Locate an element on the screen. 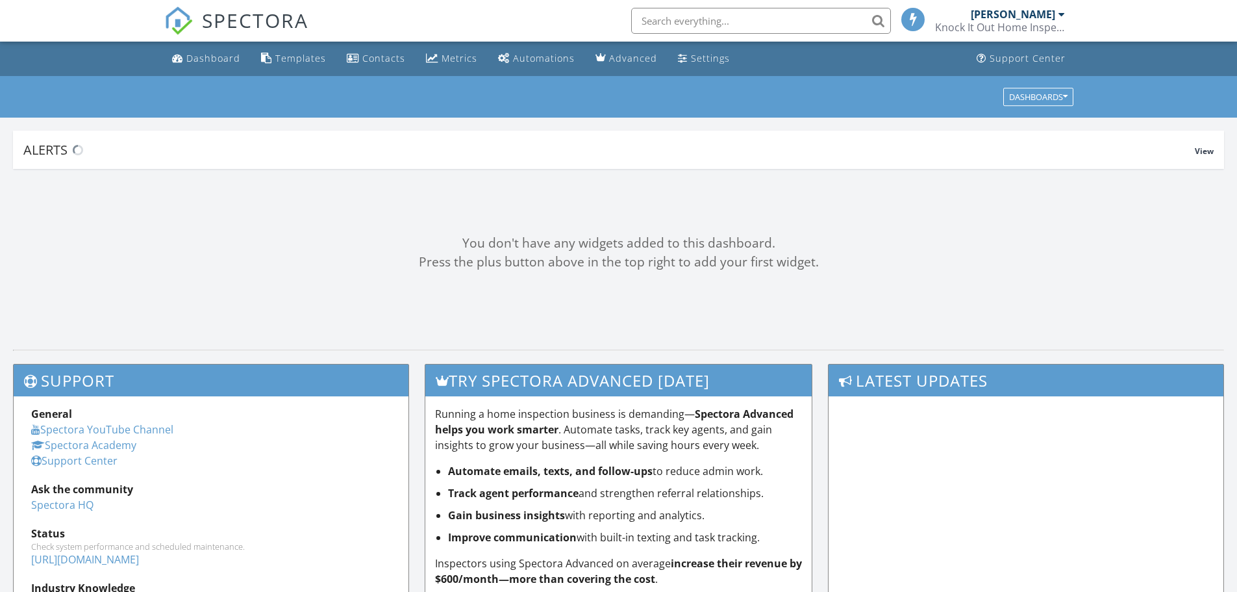 This screenshot has height=592, width=1237. a: Automations (Basic) is located at coordinates (537, 58).